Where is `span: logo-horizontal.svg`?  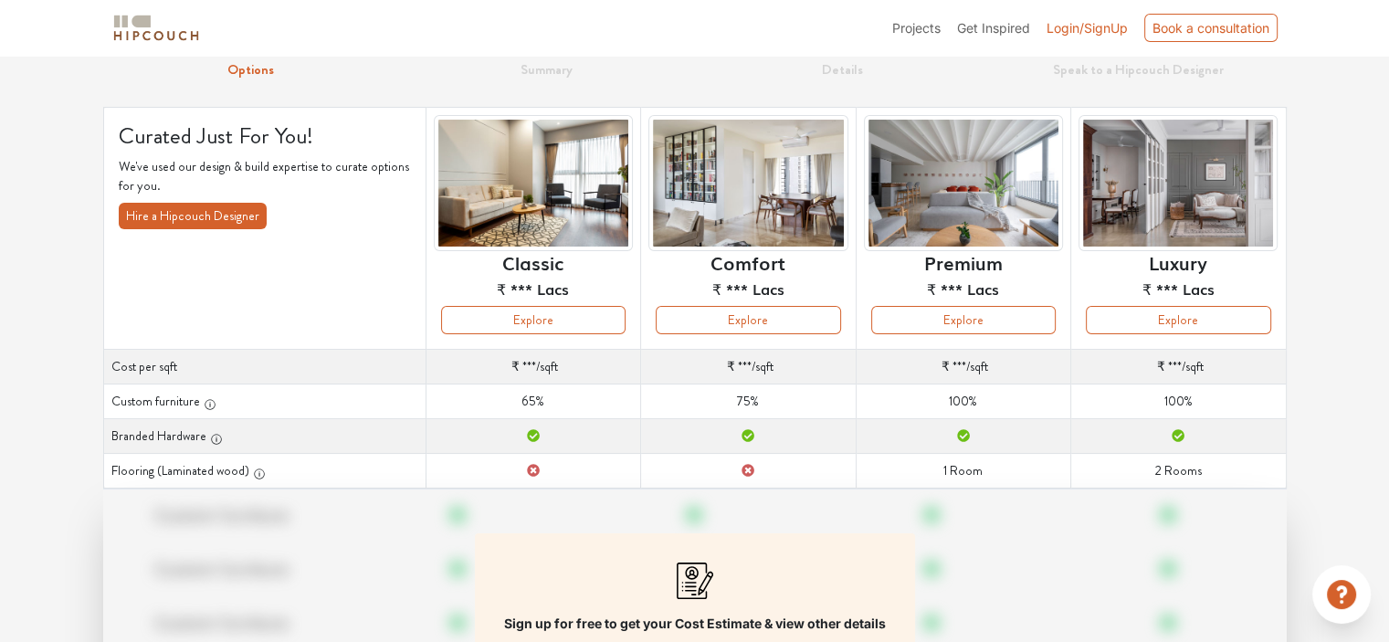 span: logo-horizontal.svg is located at coordinates (156, 27).